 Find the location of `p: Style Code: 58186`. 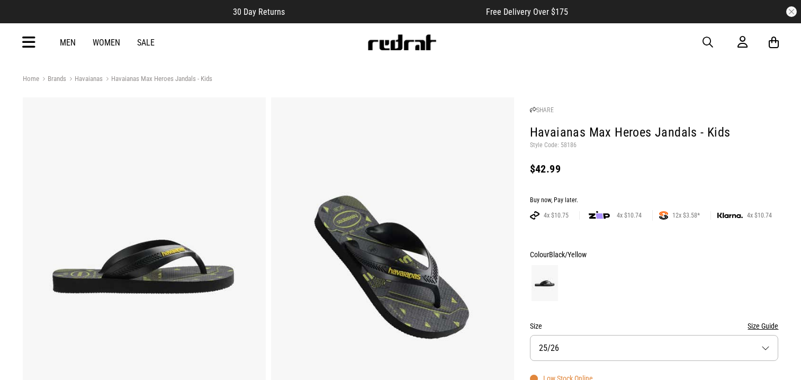

p: Style Code: 58186 is located at coordinates (655, 146).